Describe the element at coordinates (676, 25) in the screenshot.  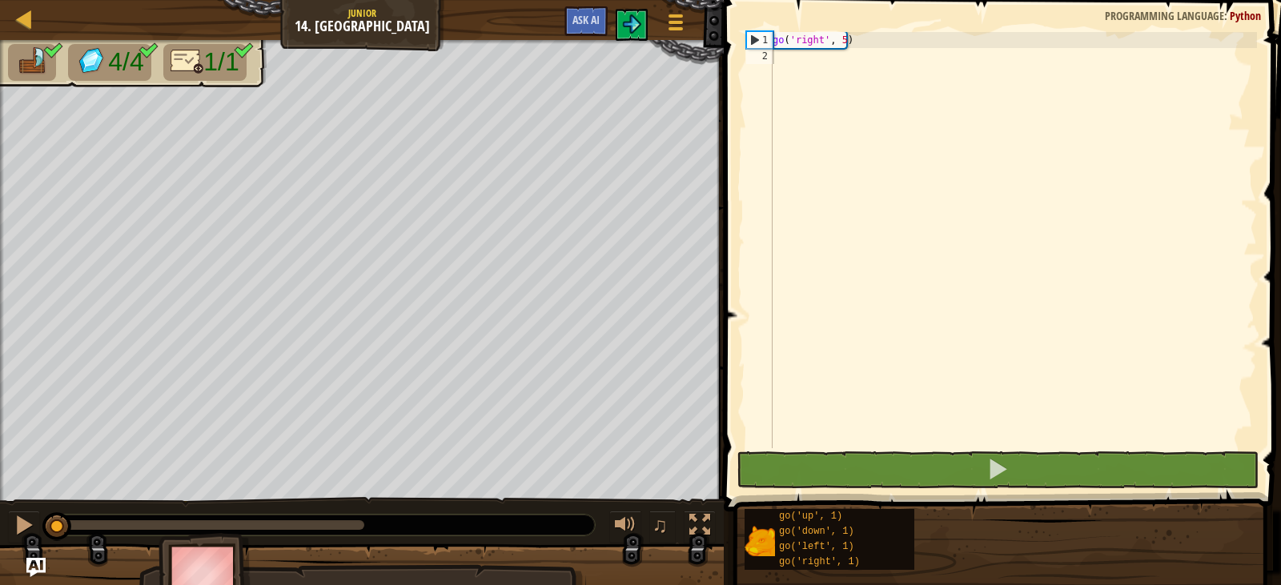
I see `button: Show game menu` at that location.